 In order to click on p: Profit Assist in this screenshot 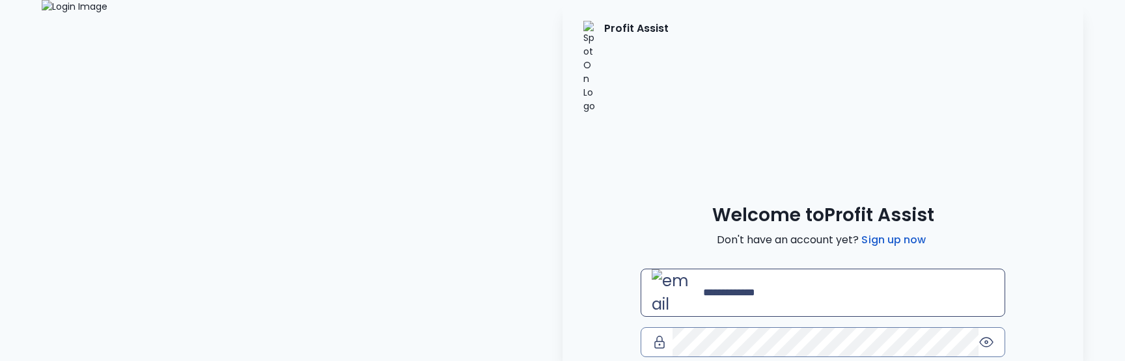, I will do `click(636, 67)`.